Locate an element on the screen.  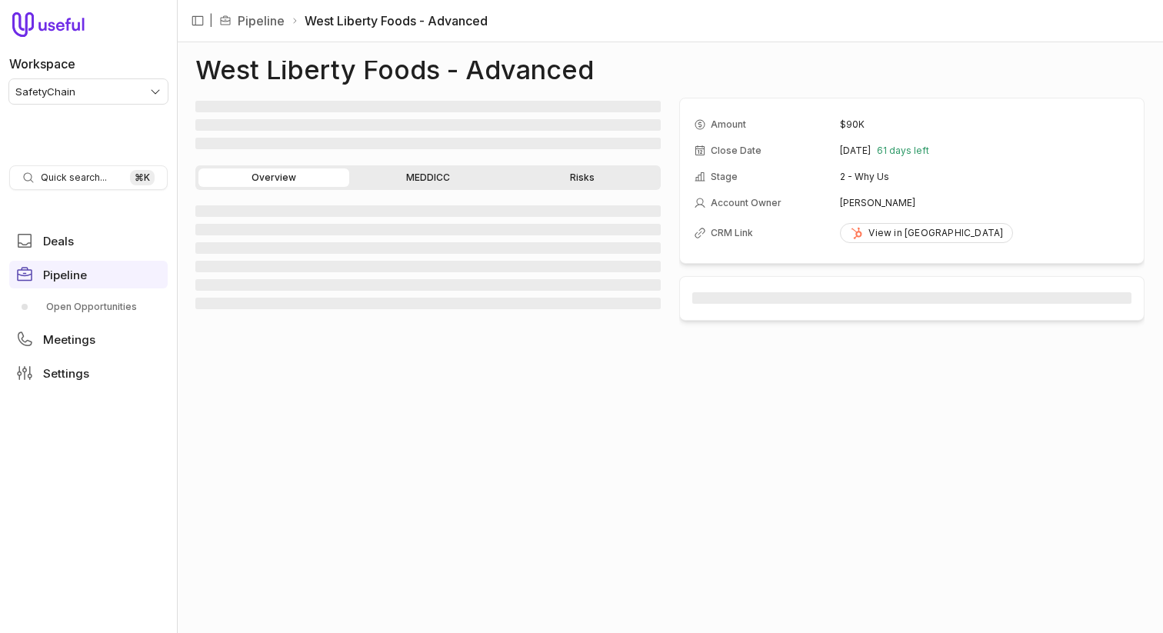
td: $90K is located at coordinates (984, 125).